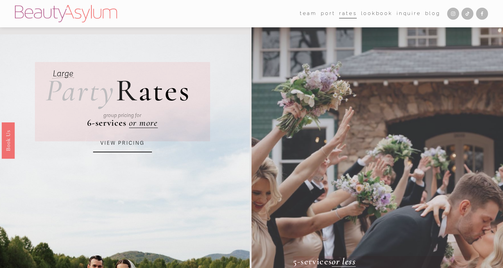  I want to click on a: port, so click(328, 14).